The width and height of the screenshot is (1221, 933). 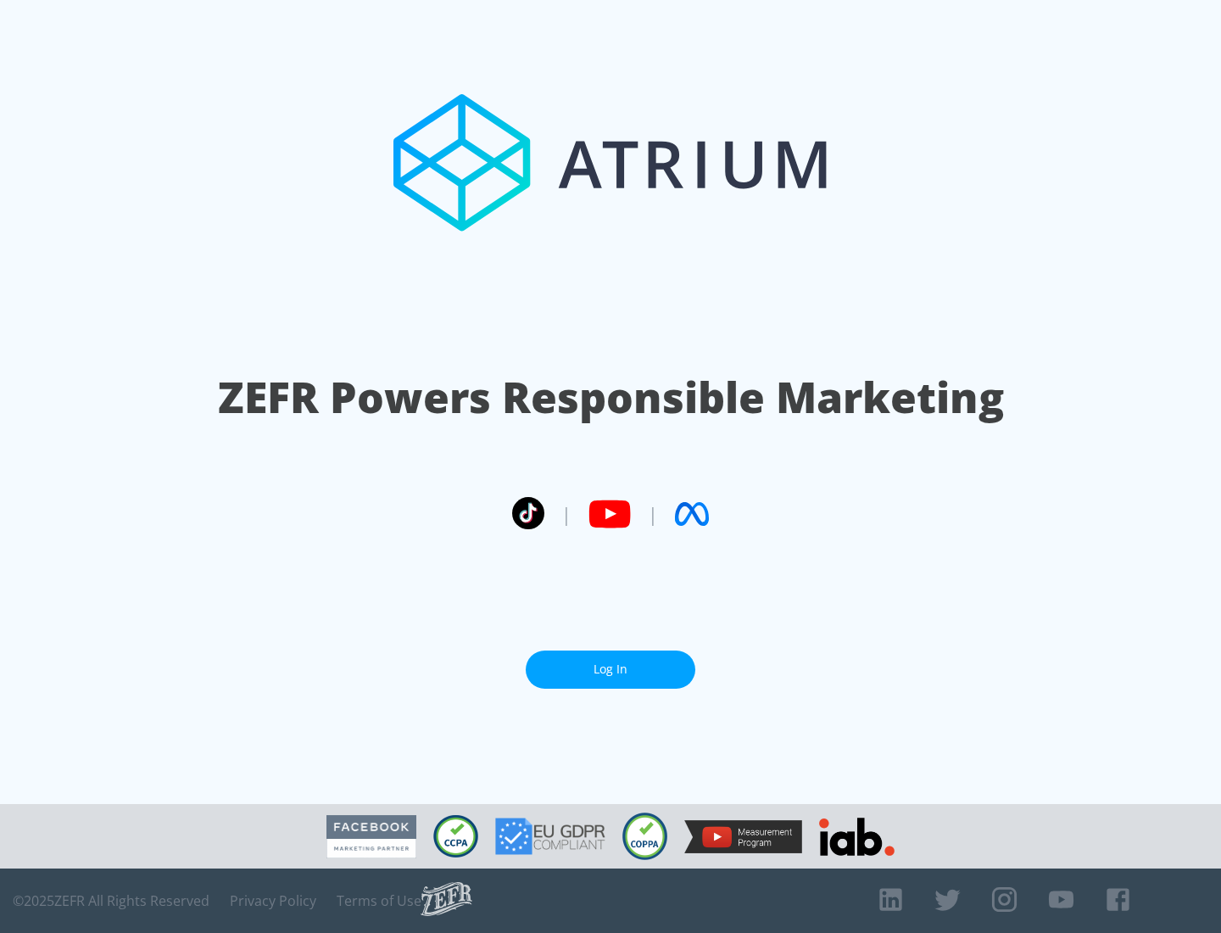 I want to click on span: © 2025 ZEFR All Rights Reserved, so click(x=111, y=900).